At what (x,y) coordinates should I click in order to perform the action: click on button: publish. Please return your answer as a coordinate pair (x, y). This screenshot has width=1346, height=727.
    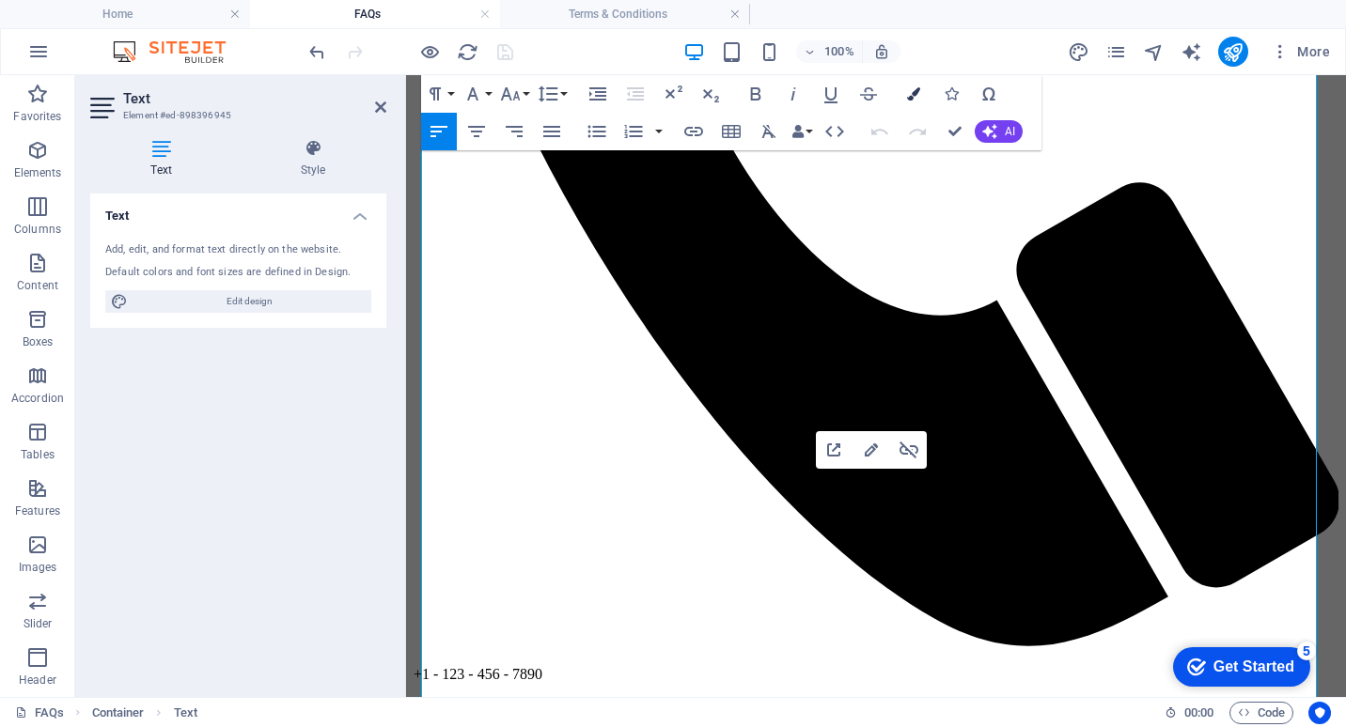
    Looking at the image, I should click on (1233, 52).